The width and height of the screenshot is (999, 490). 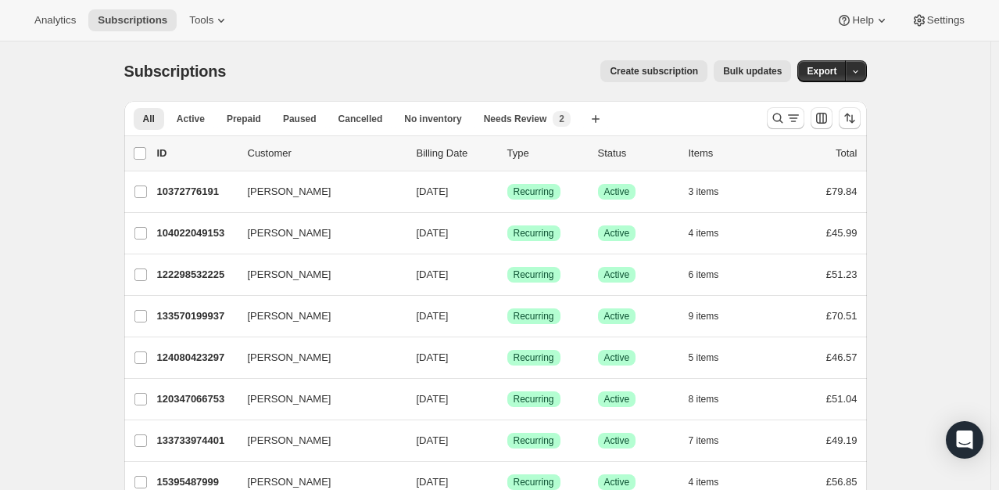 I want to click on button: 3 items, so click(x=712, y=192).